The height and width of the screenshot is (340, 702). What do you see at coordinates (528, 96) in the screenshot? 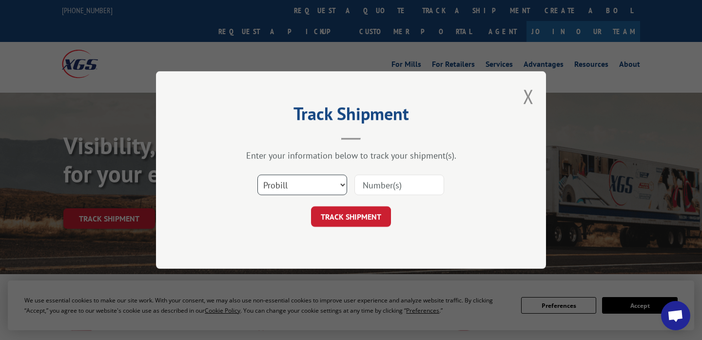
I see `button: Close modal` at bounding box center [528, 96].